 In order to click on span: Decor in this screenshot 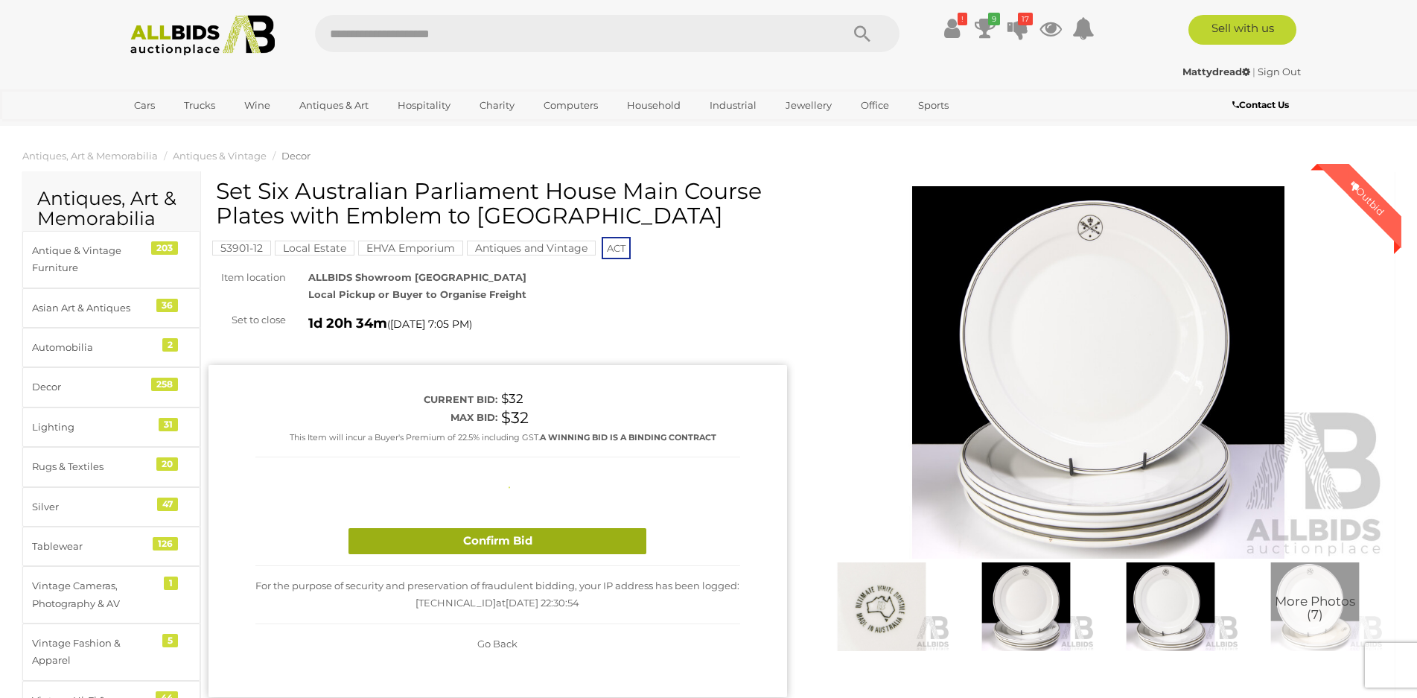, I will do `click(296, 156)`.